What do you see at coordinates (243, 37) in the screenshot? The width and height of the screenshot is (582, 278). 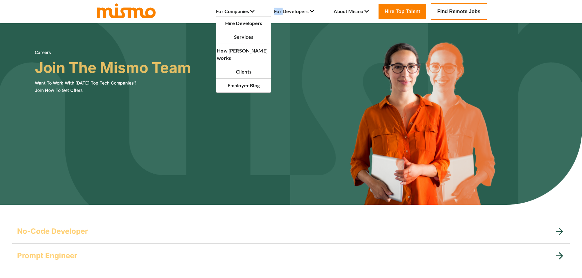 I see `a: Services` at bounding box center [243, 37].